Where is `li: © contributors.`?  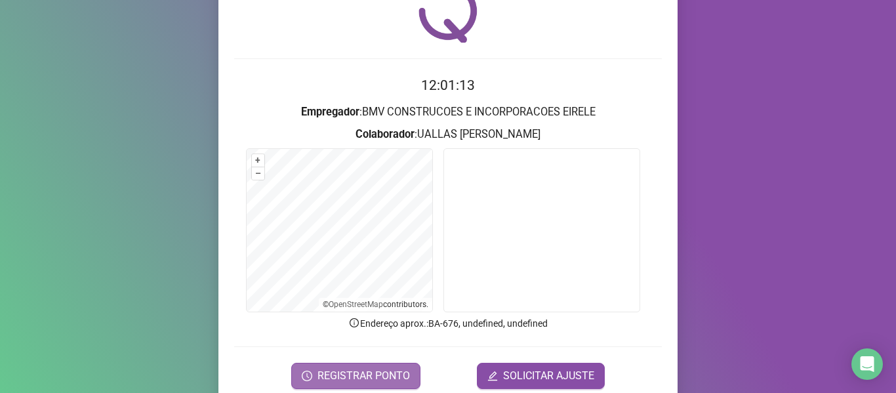
li: © contributors. is located at coordinates (375, 304).